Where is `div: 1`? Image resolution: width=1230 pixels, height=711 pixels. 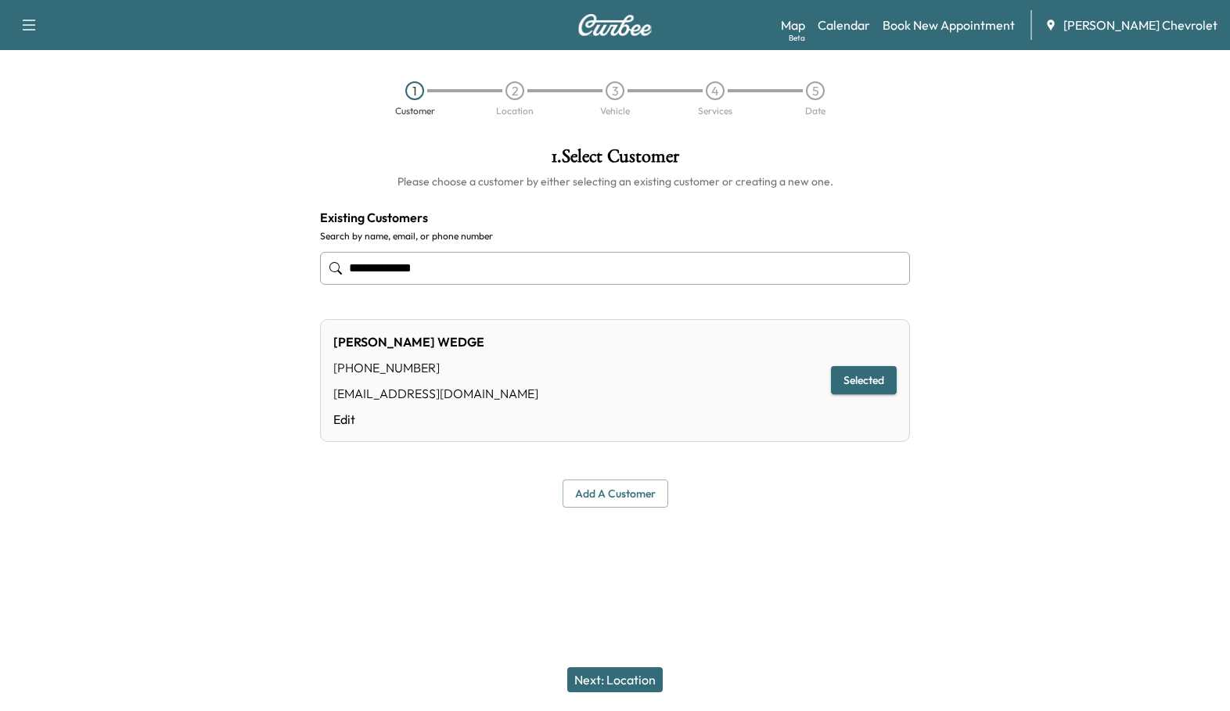 div: 1 is located at coordinates (415, 91).